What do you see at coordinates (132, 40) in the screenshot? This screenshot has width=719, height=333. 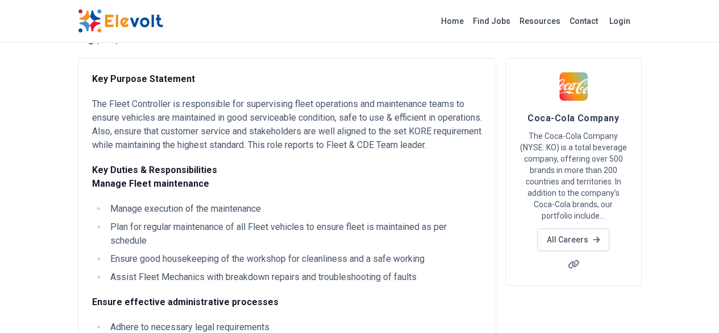 I see `p: - closed` at bounding box center [132, 40].